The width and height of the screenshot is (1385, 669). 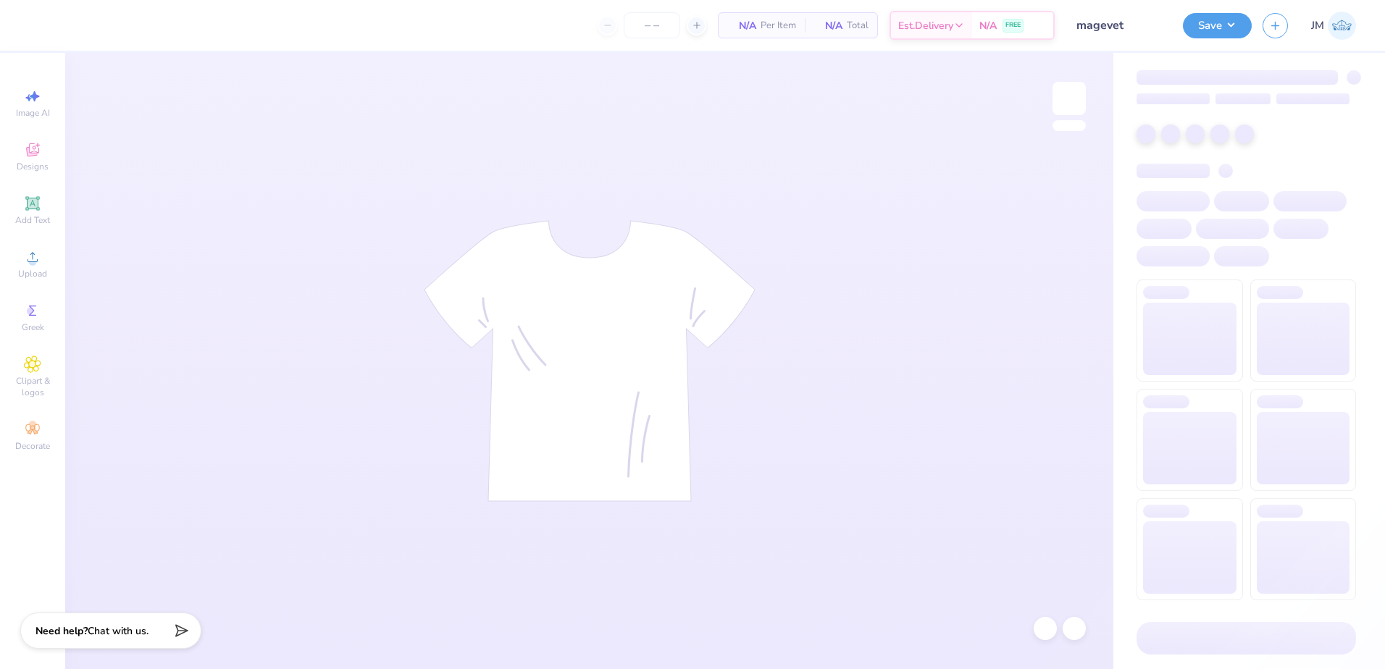 What do you see at coordinates (33, 220) in the screenshot?
I see `span: Add Text` at bounding box center [33, 220].